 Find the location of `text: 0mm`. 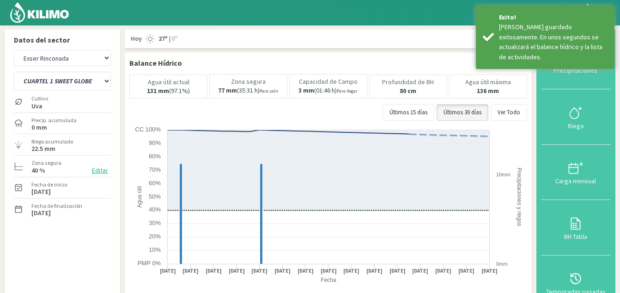

text: 0mm is located at coordinates (502, 263).